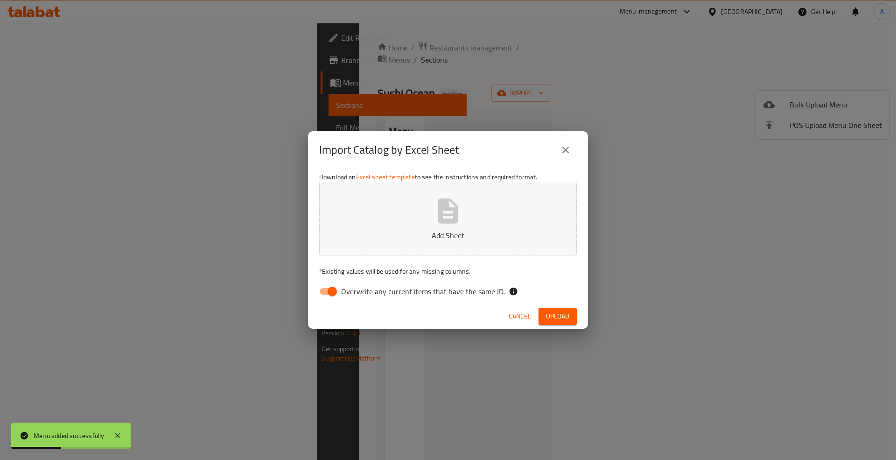  I want to click on button: Add Sheet, so click(448, 218).